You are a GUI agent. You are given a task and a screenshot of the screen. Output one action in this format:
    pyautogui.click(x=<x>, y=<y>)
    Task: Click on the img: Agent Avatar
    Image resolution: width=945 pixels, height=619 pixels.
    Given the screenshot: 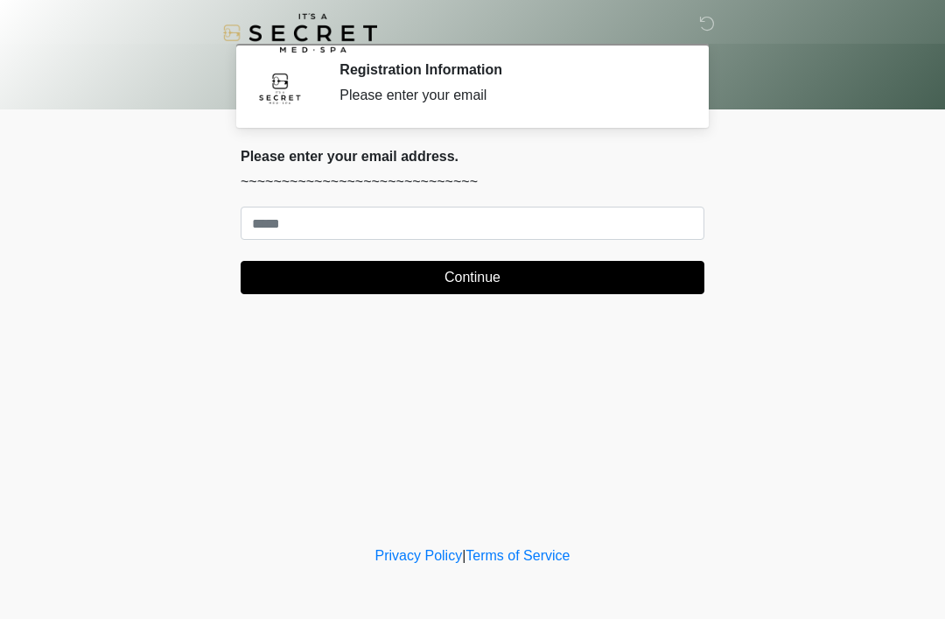 What is the action you would take?
    pyautogui.click(x=280, y=88)
    